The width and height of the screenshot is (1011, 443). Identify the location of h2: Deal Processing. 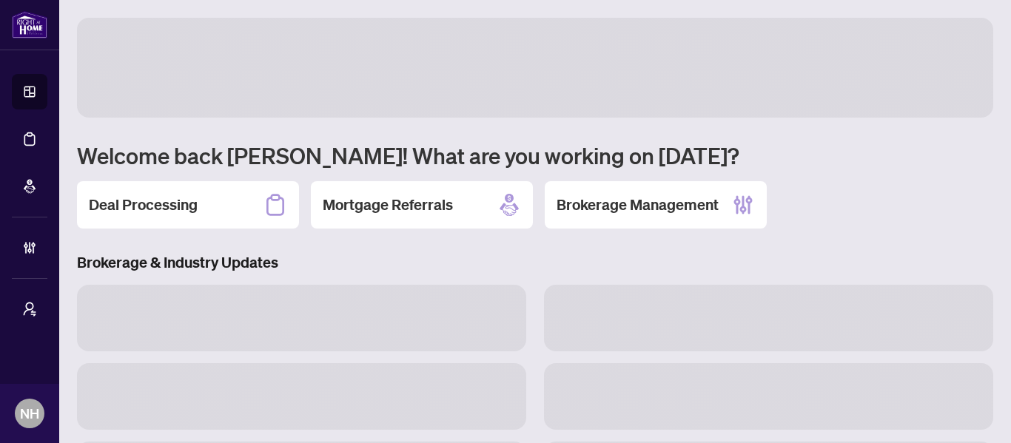
(143, 205).